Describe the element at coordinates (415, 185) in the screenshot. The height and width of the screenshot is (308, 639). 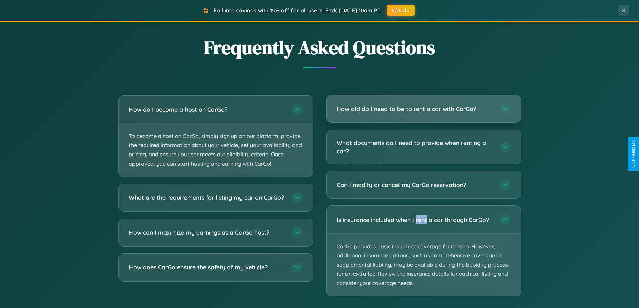
I see `h3: Can I modify or cancel my CarGo reservation?` at that location.